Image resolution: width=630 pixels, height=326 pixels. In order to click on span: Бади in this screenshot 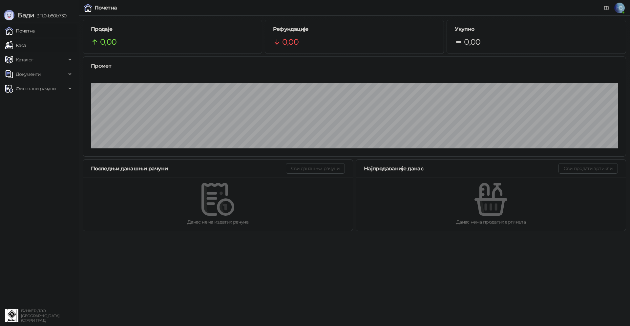, I will do `click(26, 15)`.